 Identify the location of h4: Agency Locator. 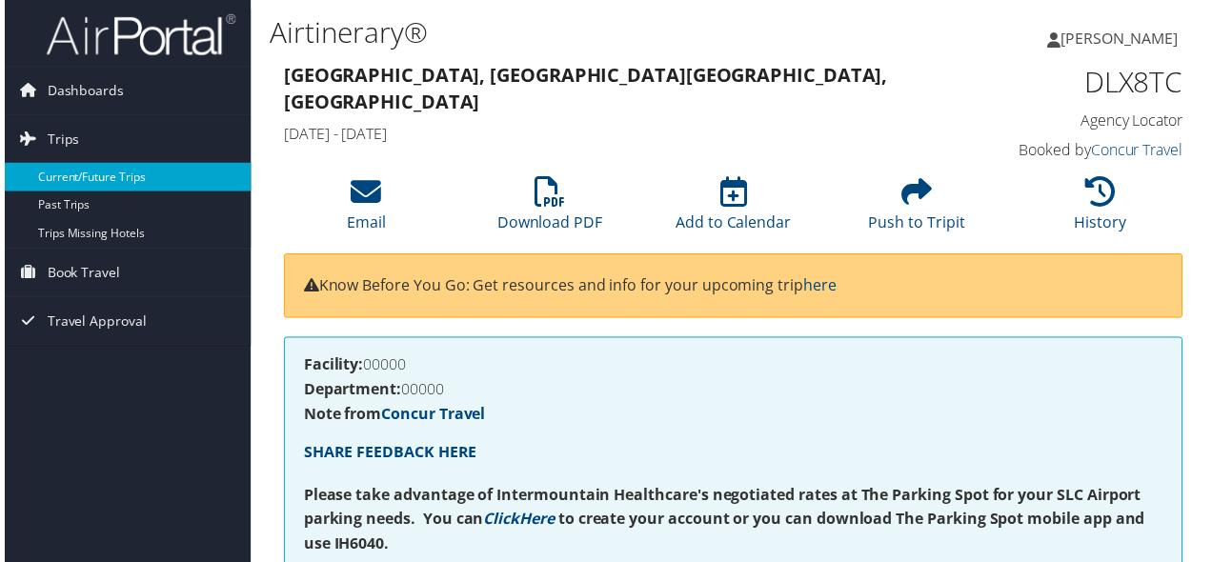
(1083, 121).